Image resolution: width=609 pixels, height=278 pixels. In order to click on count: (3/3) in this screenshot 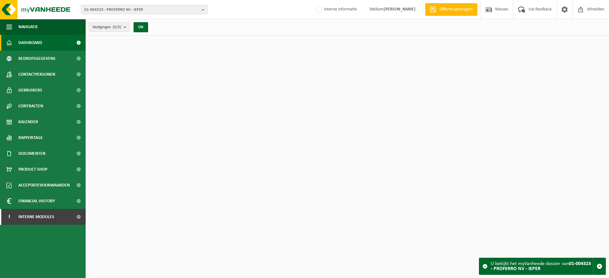, I will do `click(117, 27)`.